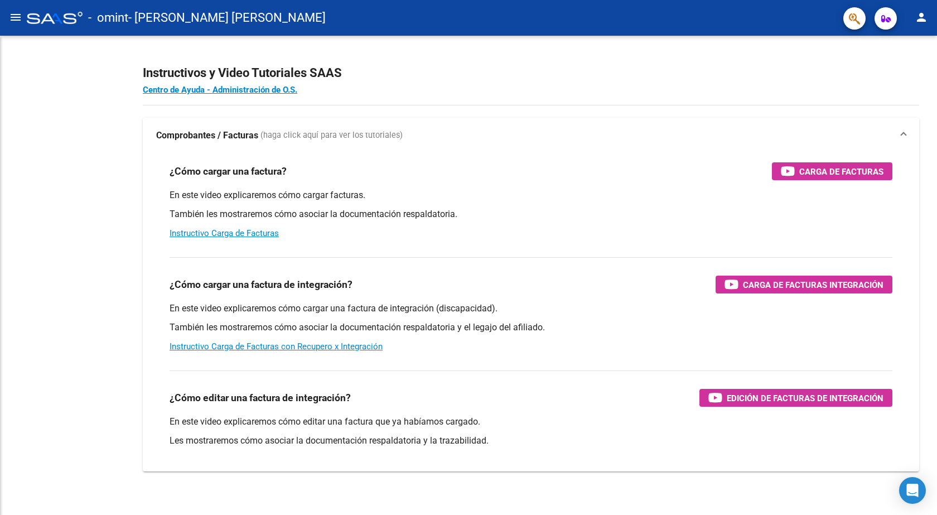 The image size is (937, 515). Describe the element at coordinates (832, 171) in the screenshot. I see `button: Carga de Facturas` at that location.